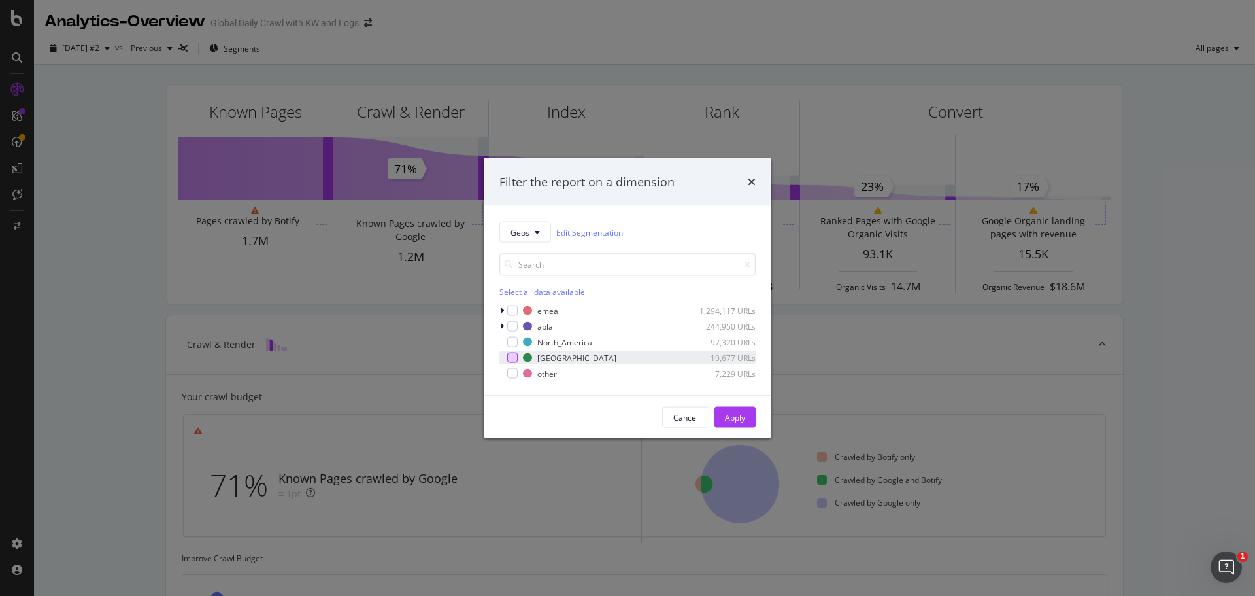 The width and height of the screenshot is (1255, 596). I want to click on div: times, so click(752, 182).